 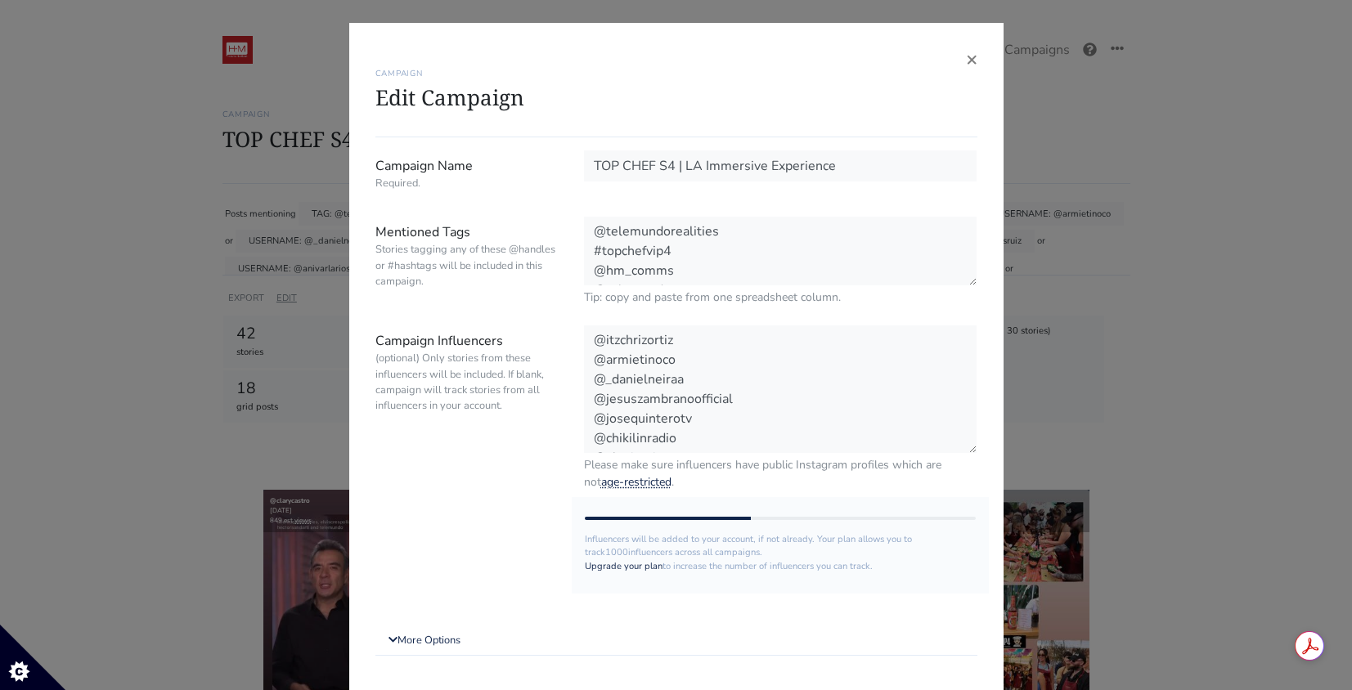 I want to click on button: Close, so click(x=972, y=59).